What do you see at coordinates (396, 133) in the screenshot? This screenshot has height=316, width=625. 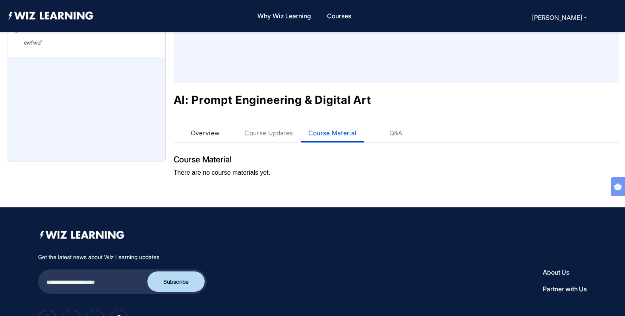 I see `div: Q&A` at bounding box center [396, 133].